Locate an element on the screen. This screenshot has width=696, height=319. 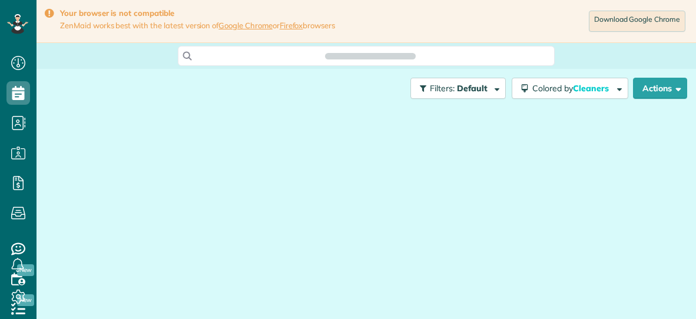
a: Filters: Default is located at coordinates (455, 88).